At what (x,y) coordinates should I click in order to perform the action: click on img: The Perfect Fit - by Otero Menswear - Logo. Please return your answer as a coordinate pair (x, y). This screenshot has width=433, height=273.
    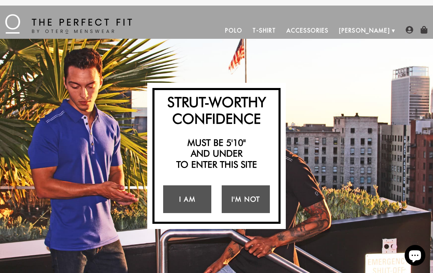
    Looking at the image, I should click on (69, 24).